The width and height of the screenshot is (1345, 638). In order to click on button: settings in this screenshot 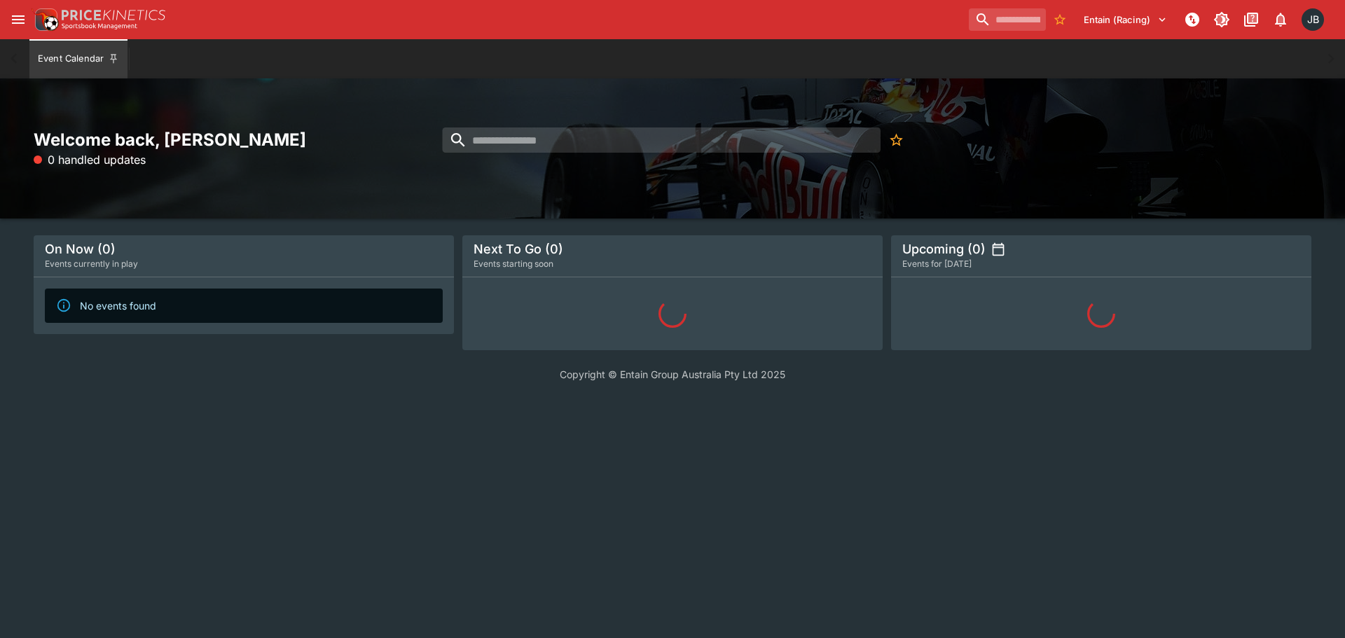, I will do `click(998, 249)`.